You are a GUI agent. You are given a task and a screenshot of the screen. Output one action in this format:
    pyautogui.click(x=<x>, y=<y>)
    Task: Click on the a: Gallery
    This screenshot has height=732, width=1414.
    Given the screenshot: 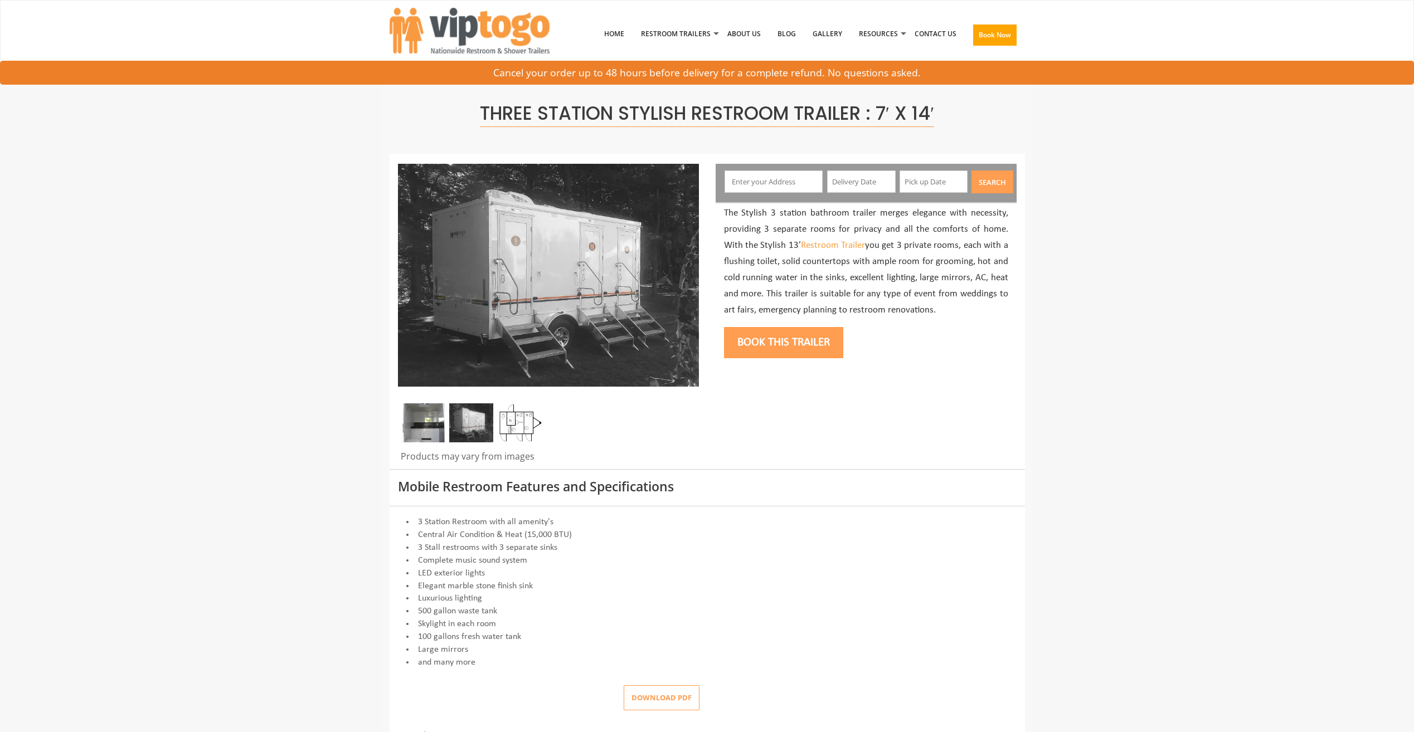 What is the action you would take?
    pyautogui.click(x=827, y=34)
    